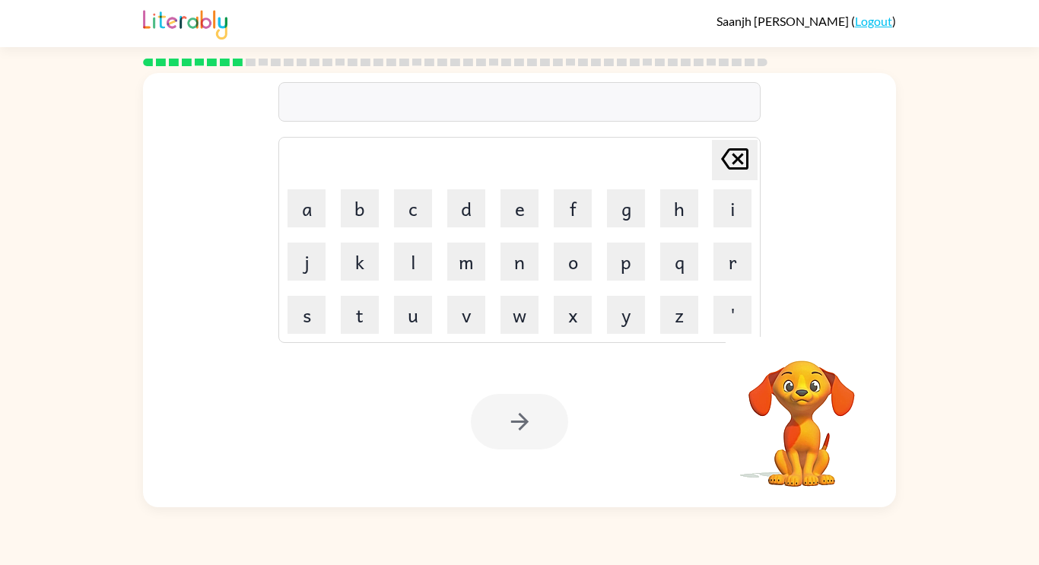  I want to click on button: p, so click(626, 262).